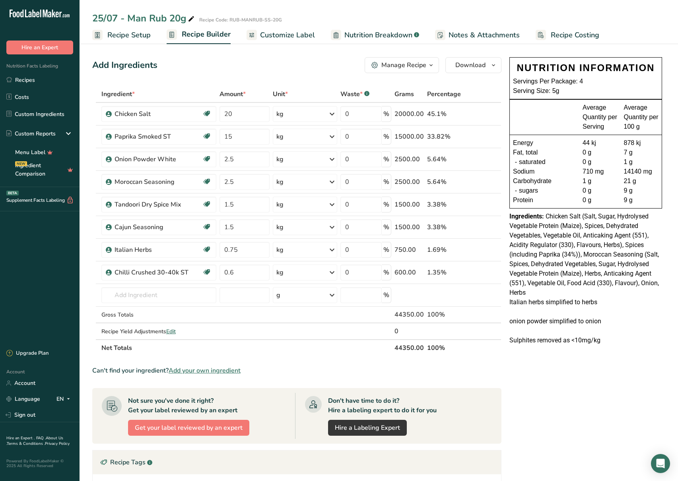  I want to click on div: Gross Totals, so click(159, 315).